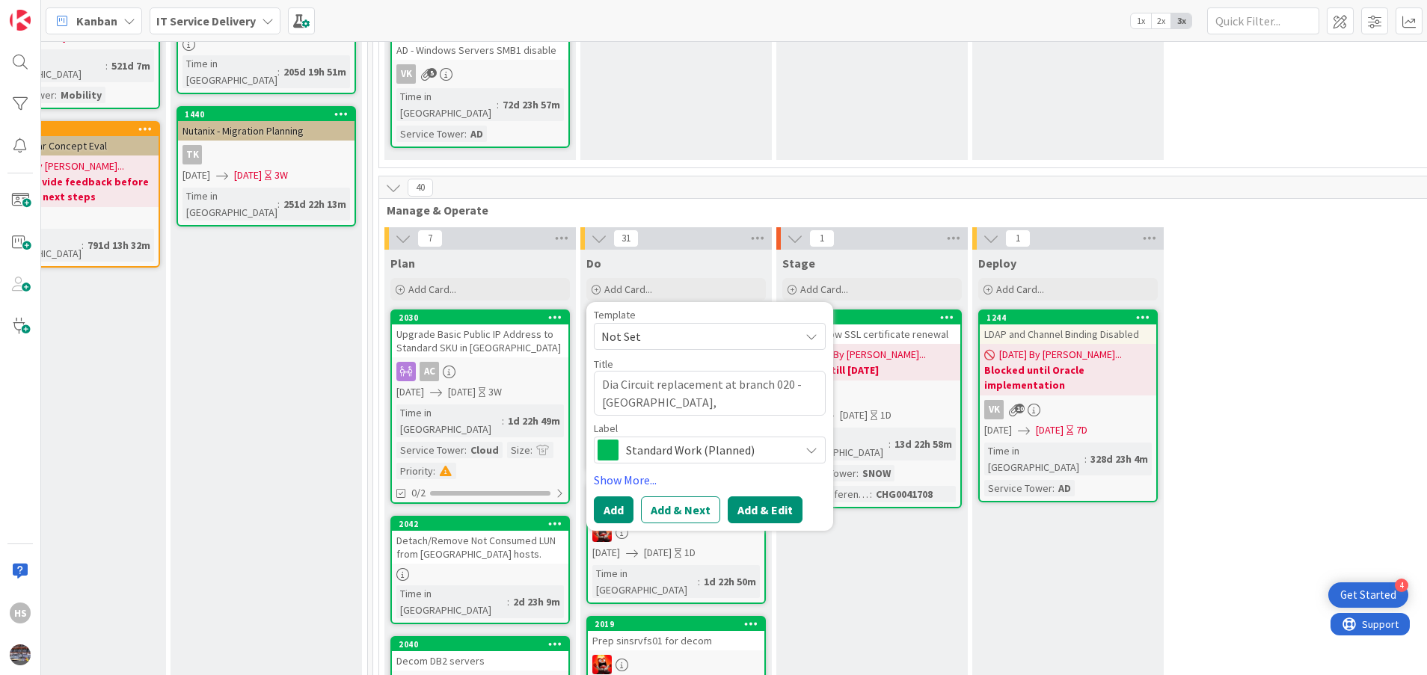 Image resolution: width=1427 pixels, height=675 pixels. What do you see at coordinates (480, 372) in the screenshot?
I see `div: AC` at bounding box center [480, 372].